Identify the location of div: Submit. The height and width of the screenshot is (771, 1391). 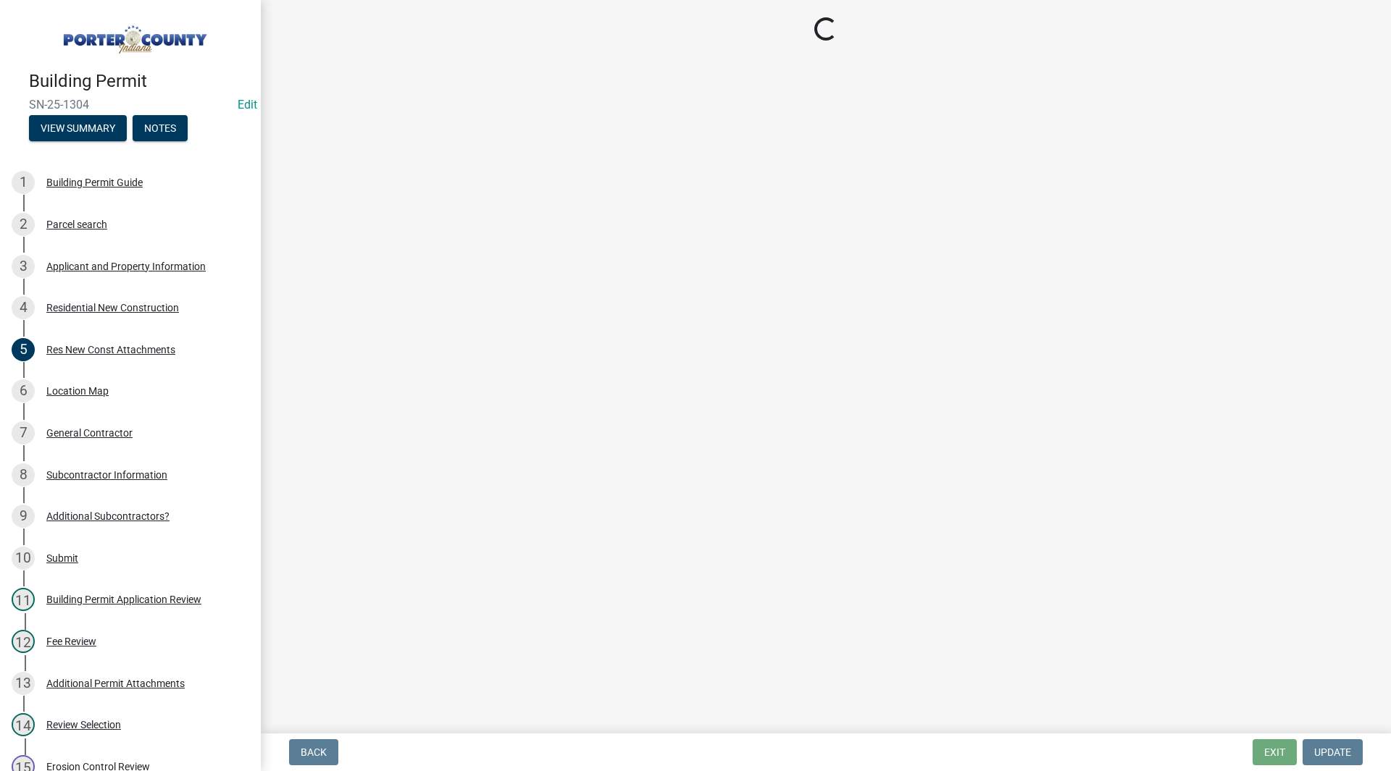
(62, 558).